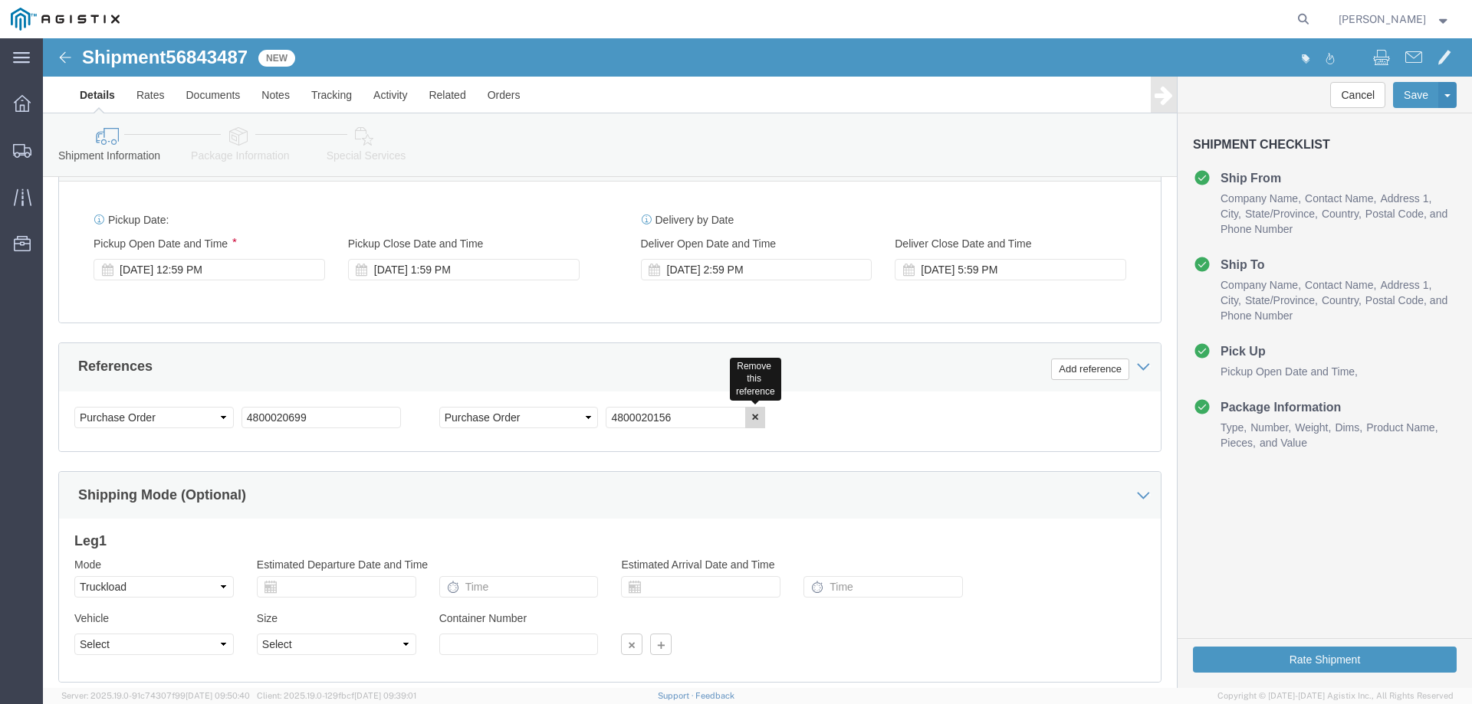  What do you see at coordinates (714, 696) in the screenshot?
I see `a: Feedback` at bounding box center [714, 696].